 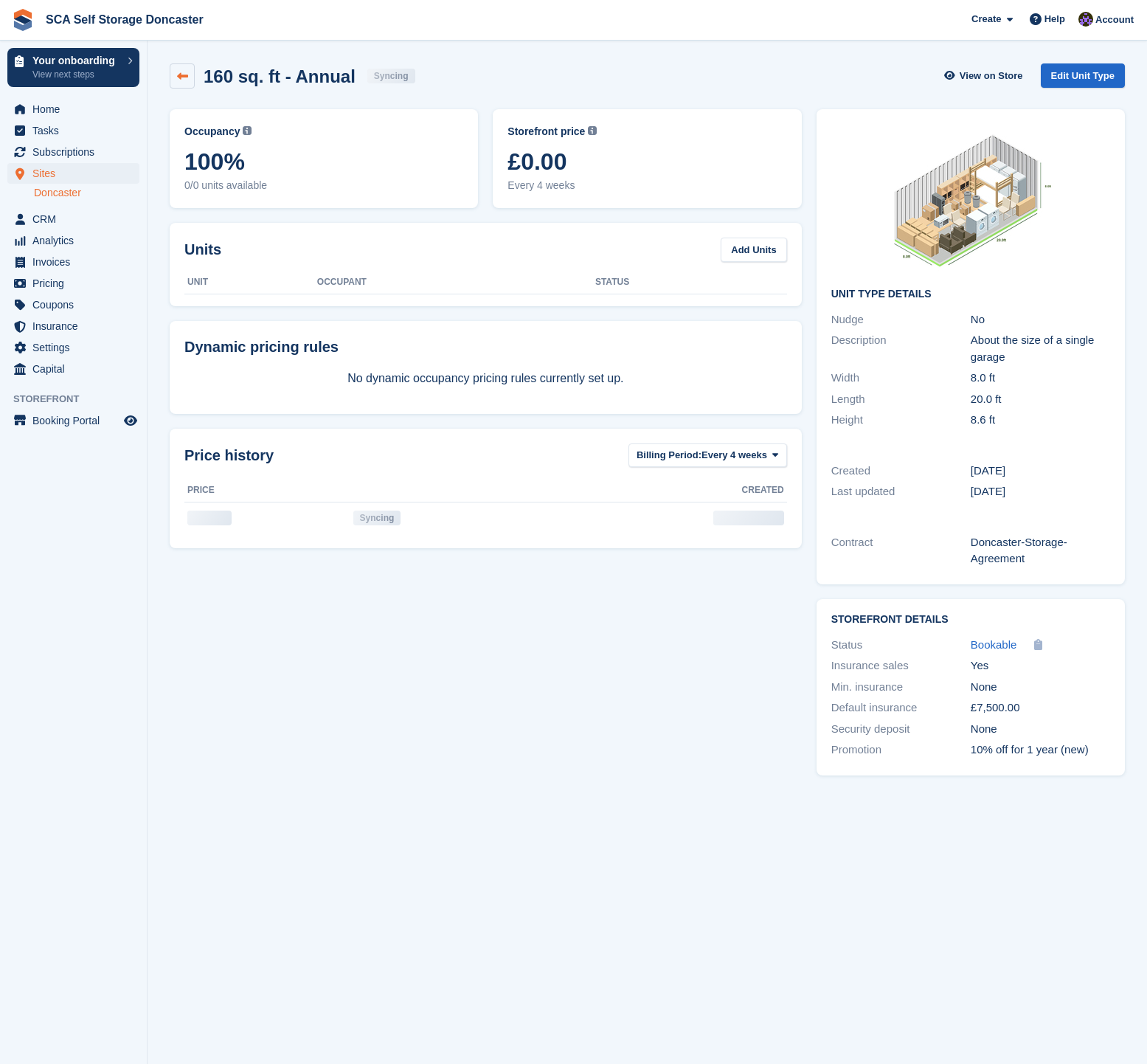 What do you see at coordinates (1086, 19) in the screenshot?
I see `img: Ross Chapman` at bounding box center [1086, 19].